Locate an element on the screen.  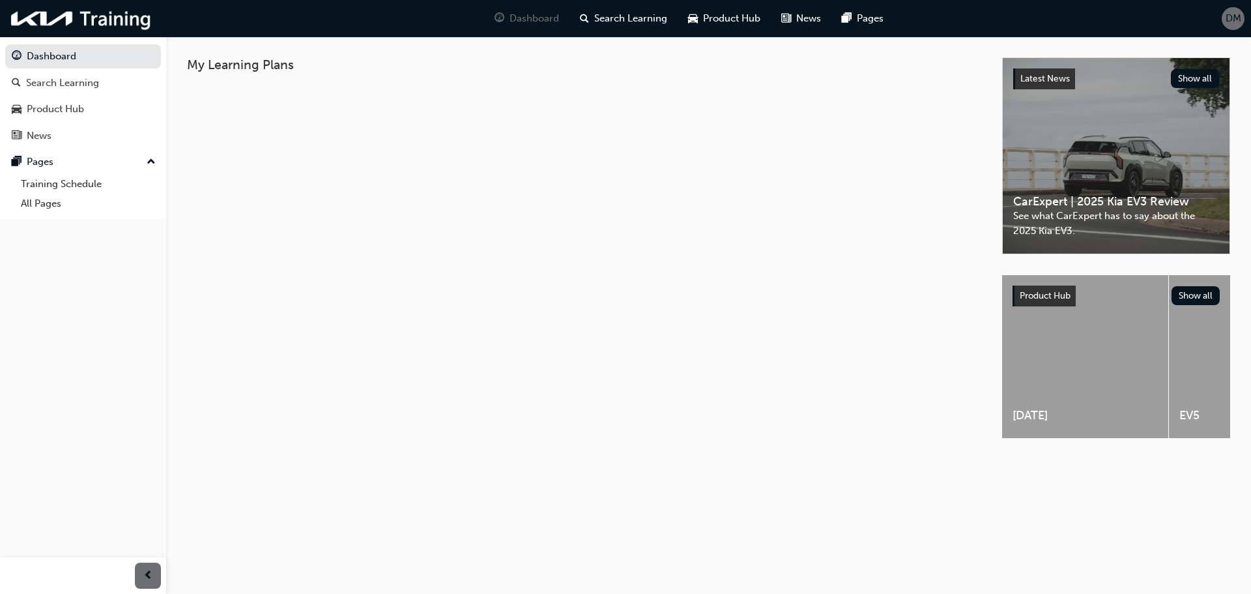
a: news-iconNews is located at coordinates (801, 18).